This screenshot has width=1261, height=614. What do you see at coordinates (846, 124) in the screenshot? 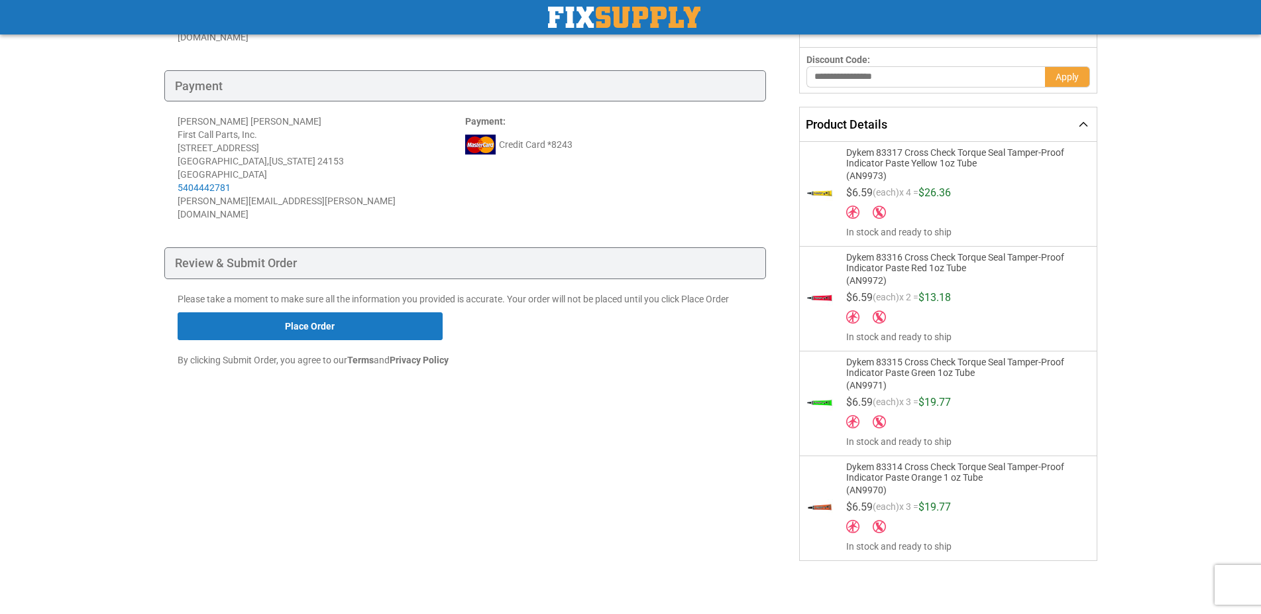
I see `span: Product Details` at bounding box center [846, 124].